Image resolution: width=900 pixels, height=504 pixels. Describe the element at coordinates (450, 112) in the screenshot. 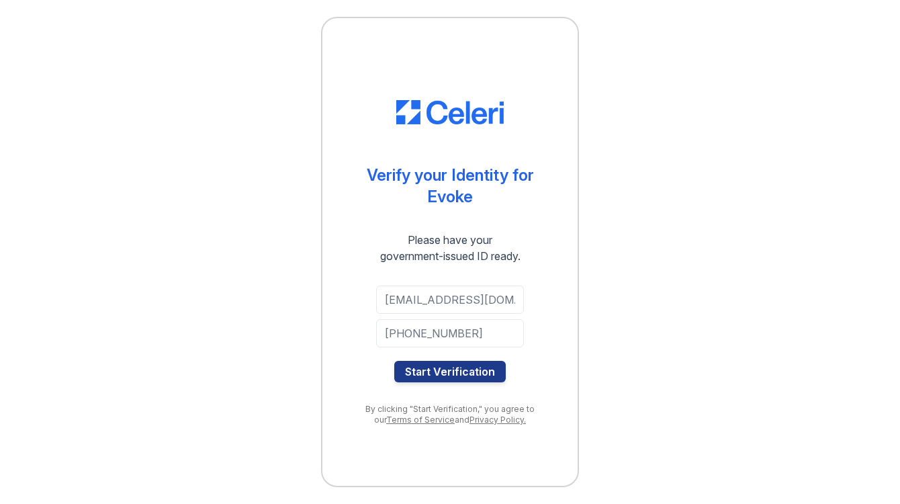

I see `img: CE_Logo_Blue-a8612792a0a2168367f1c8372b55b34899dd931a85d93a1a3d3e32e68fde9ad4.png` at that location.